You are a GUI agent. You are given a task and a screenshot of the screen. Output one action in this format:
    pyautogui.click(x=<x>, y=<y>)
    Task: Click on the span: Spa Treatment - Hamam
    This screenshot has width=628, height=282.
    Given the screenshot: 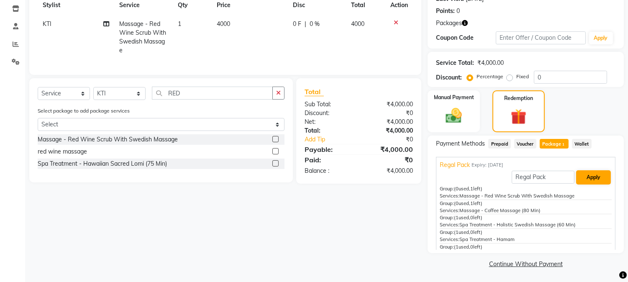 What is the action you would take?
    pyautogui.click(x=487, y=239)
    